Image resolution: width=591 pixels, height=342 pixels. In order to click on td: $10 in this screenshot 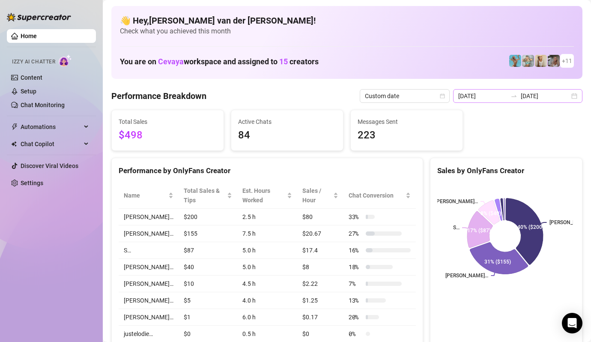, I will do `click(208, 283)`.